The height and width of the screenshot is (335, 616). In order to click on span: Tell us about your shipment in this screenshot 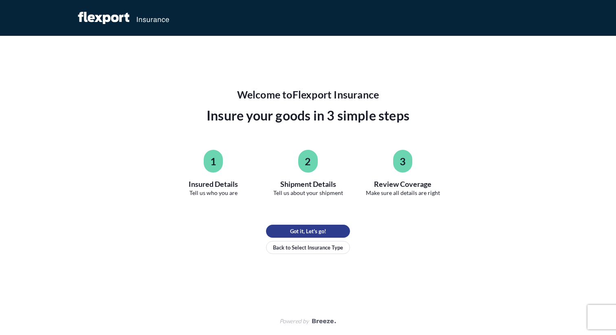, I will do `click(308, 193)`.